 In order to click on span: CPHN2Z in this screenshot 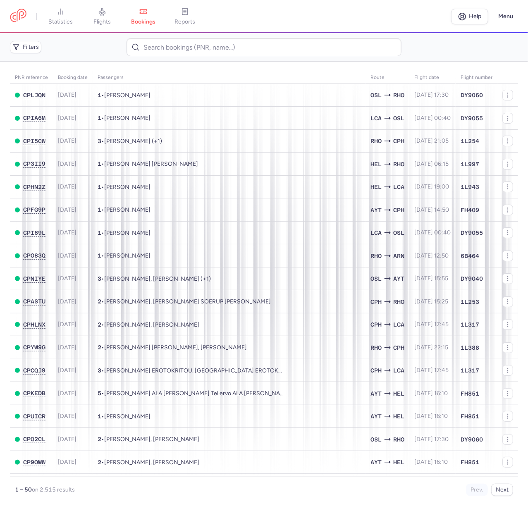, I will do `click(34, 187)`.